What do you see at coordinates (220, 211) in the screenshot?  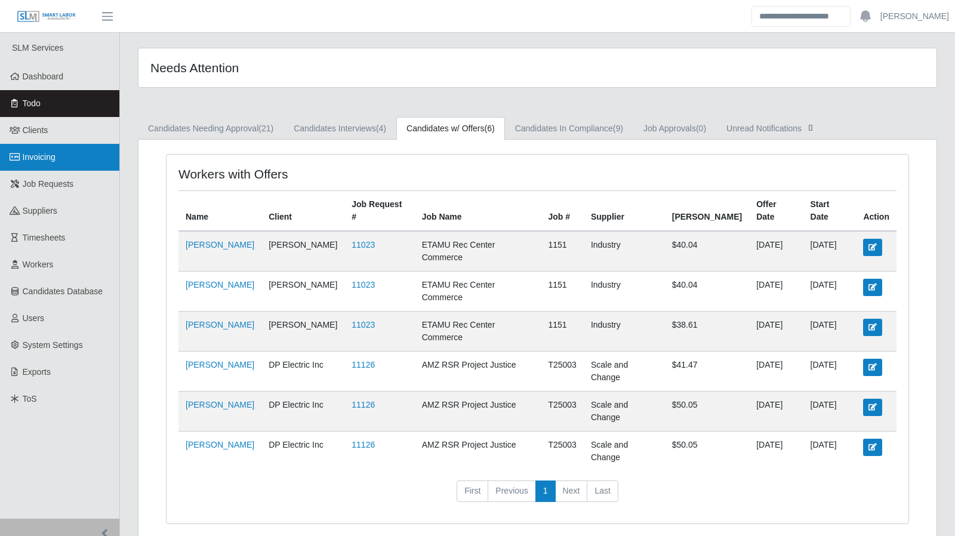 I see `th: Name` at bounding box center [220, 211].